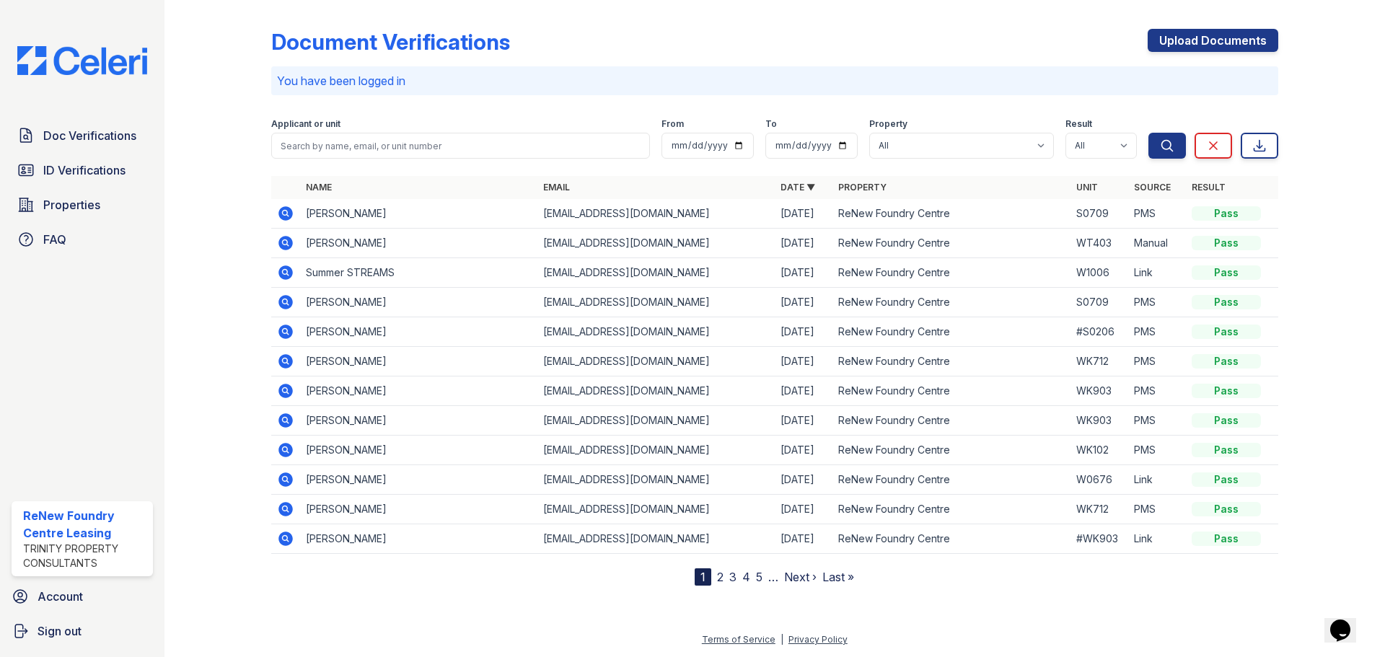  I want to click on td: WT403, so click(1099, 243).